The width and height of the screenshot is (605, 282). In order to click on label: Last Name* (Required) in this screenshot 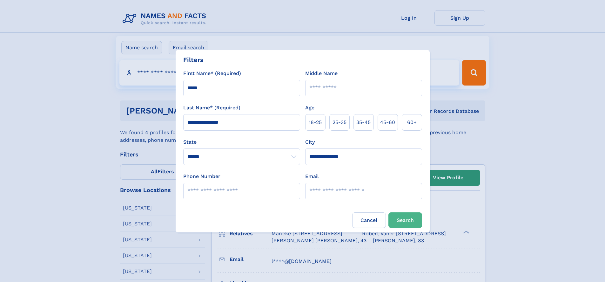, I will do `click(212, 108)`.